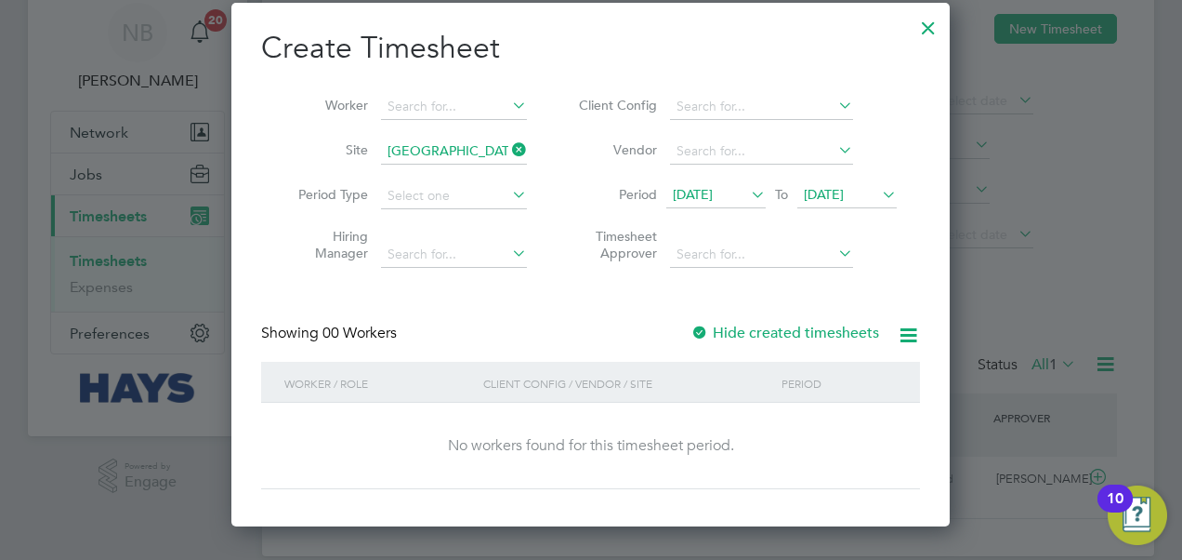 The height and width of the screenshot is (560, 1182). What do you see at coordinates (379, 383) in the screenshot?
I see `div: Worker / Role` at bounding box center [379, 383].